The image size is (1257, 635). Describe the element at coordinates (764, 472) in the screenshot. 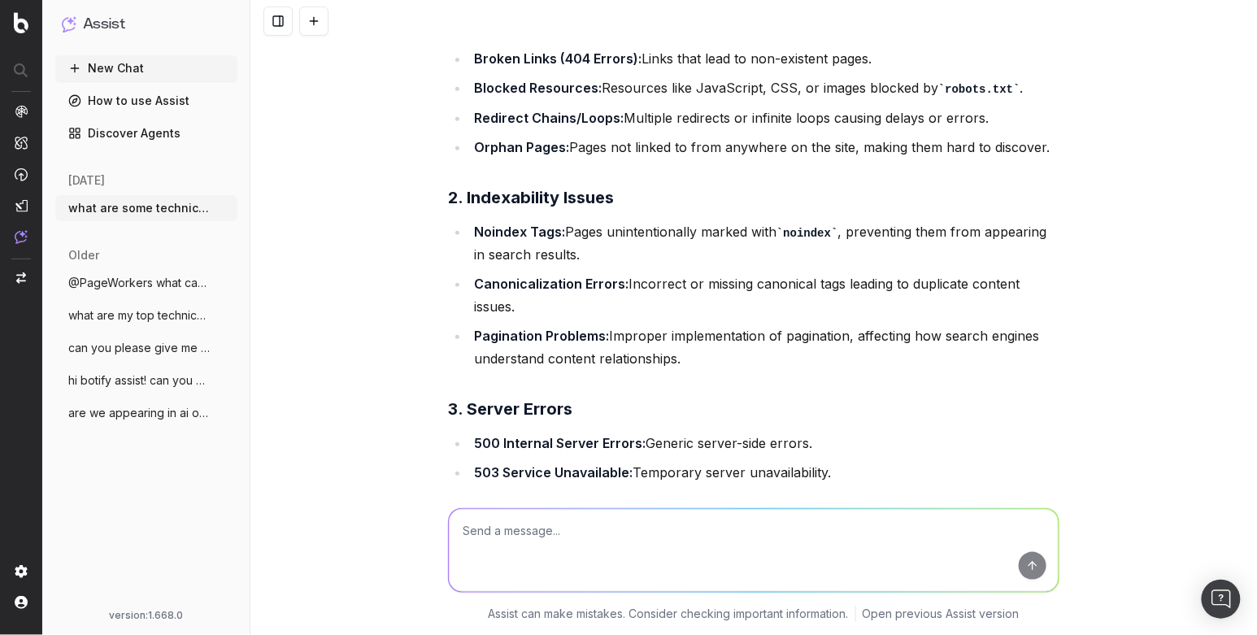

I see `li: Temporary server unavailability.` at that location.